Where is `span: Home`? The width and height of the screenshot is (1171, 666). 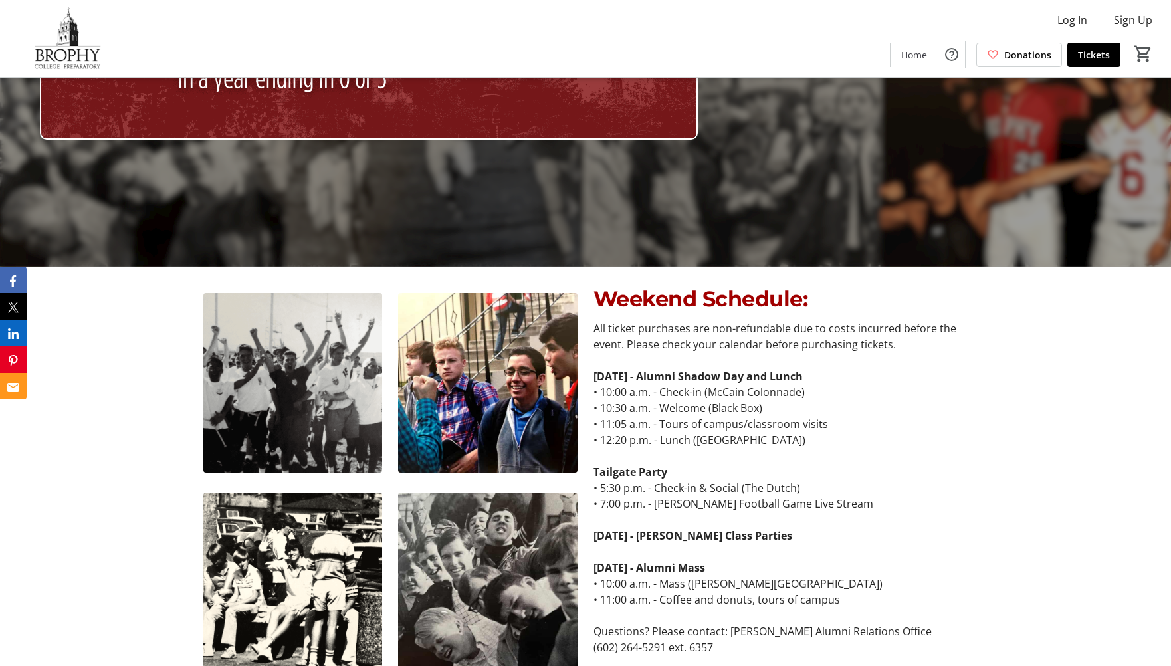
span: Home is located at coordinates (914, 54).